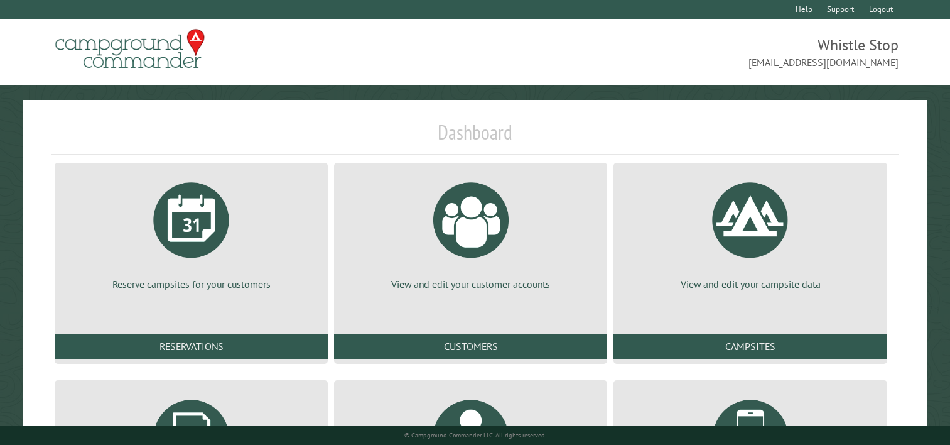  What do you see at coordinates (750, 232) in the screenshot?
I see `a: View and edit your campsite data` at bounding box center [750, 232].